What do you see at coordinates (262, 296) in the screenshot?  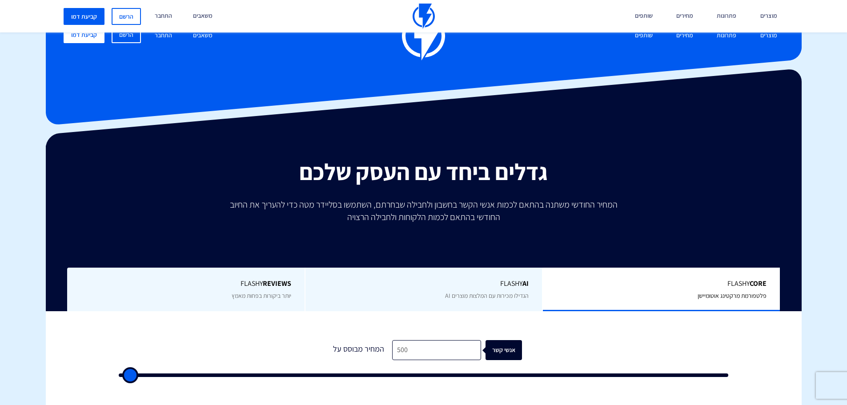 I see `span: יותר ביקורות בפחות מאמץ` at bounding box center [262, 296].